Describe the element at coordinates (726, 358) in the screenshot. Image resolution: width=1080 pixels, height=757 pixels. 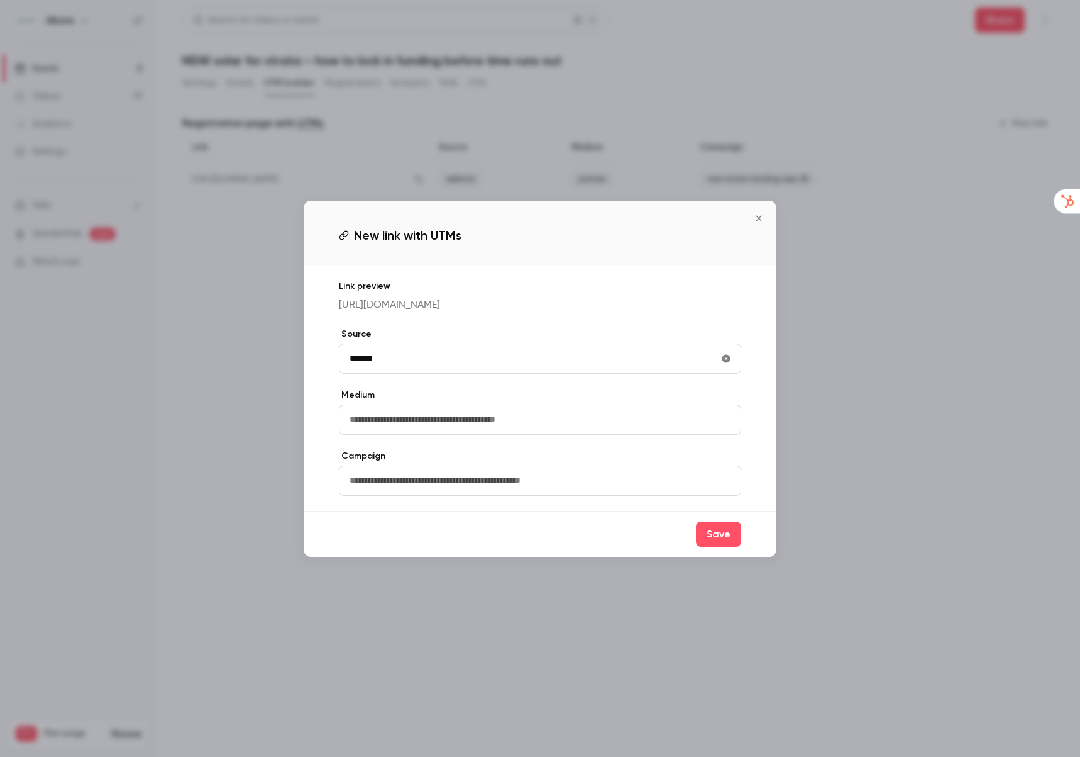
I see `button: utmSource` at that location.